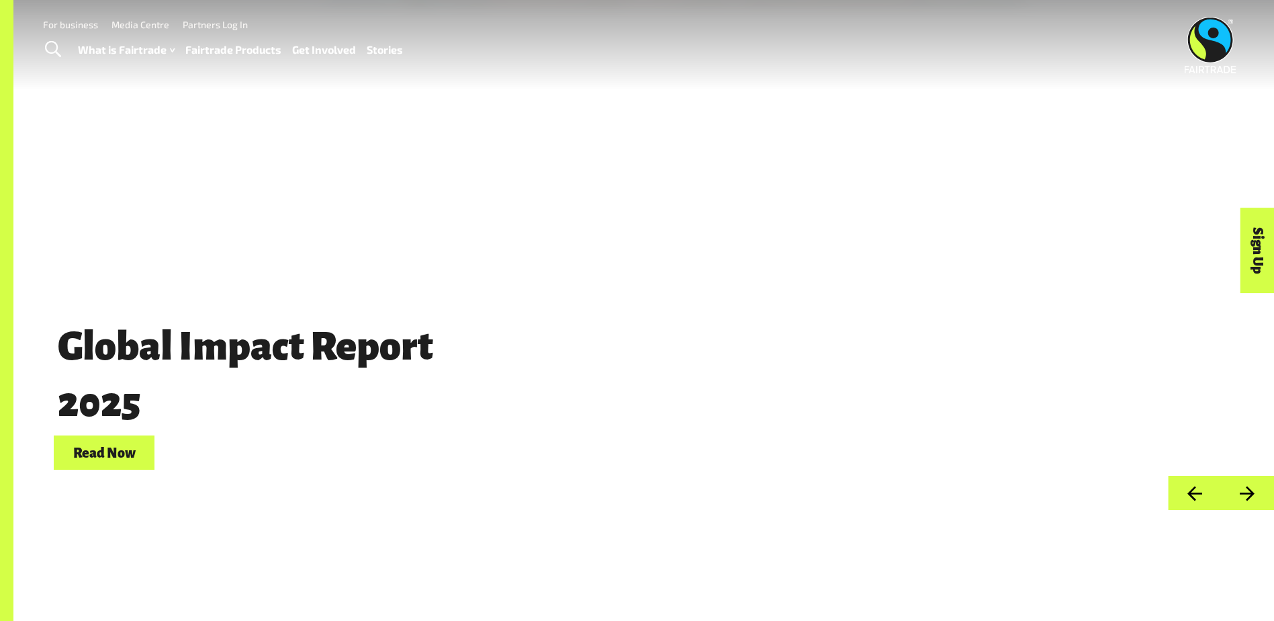  What do you see at coordinates (1194, 492) in the screenshot?
I see `button: Previous` at bounding box center [1194, 492].